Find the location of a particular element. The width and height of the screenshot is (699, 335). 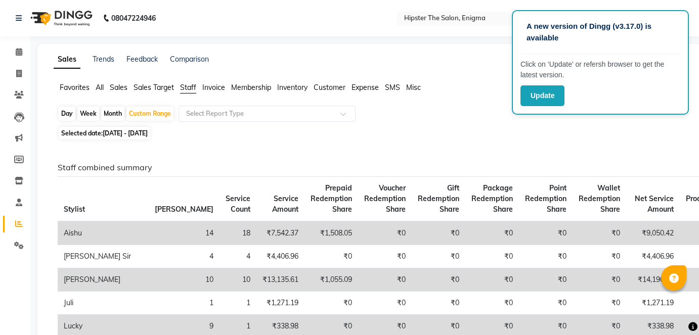

td: 14 is located at coordinates (184, 233).